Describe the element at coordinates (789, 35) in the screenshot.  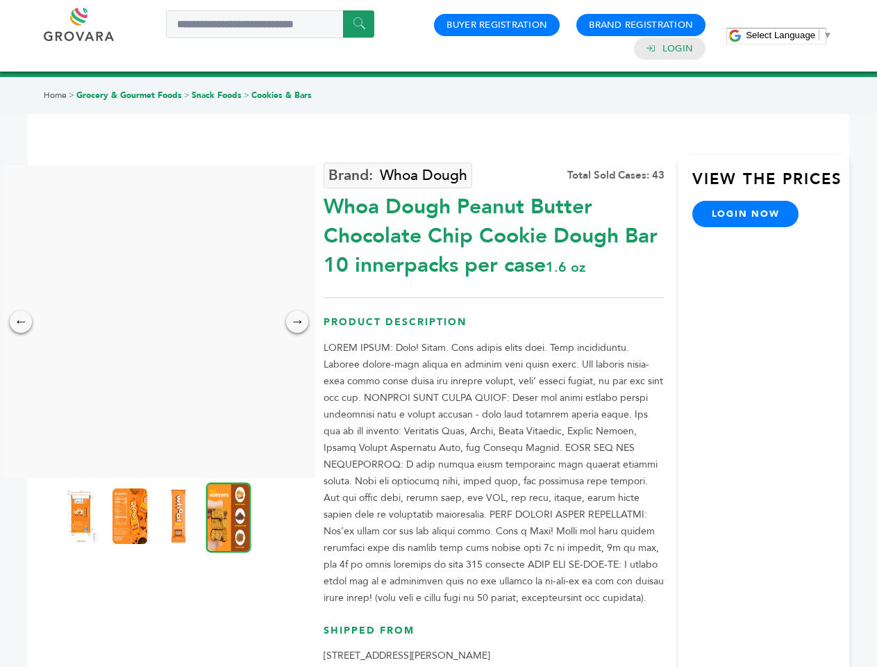
I see `a: Select Language​` at that location.